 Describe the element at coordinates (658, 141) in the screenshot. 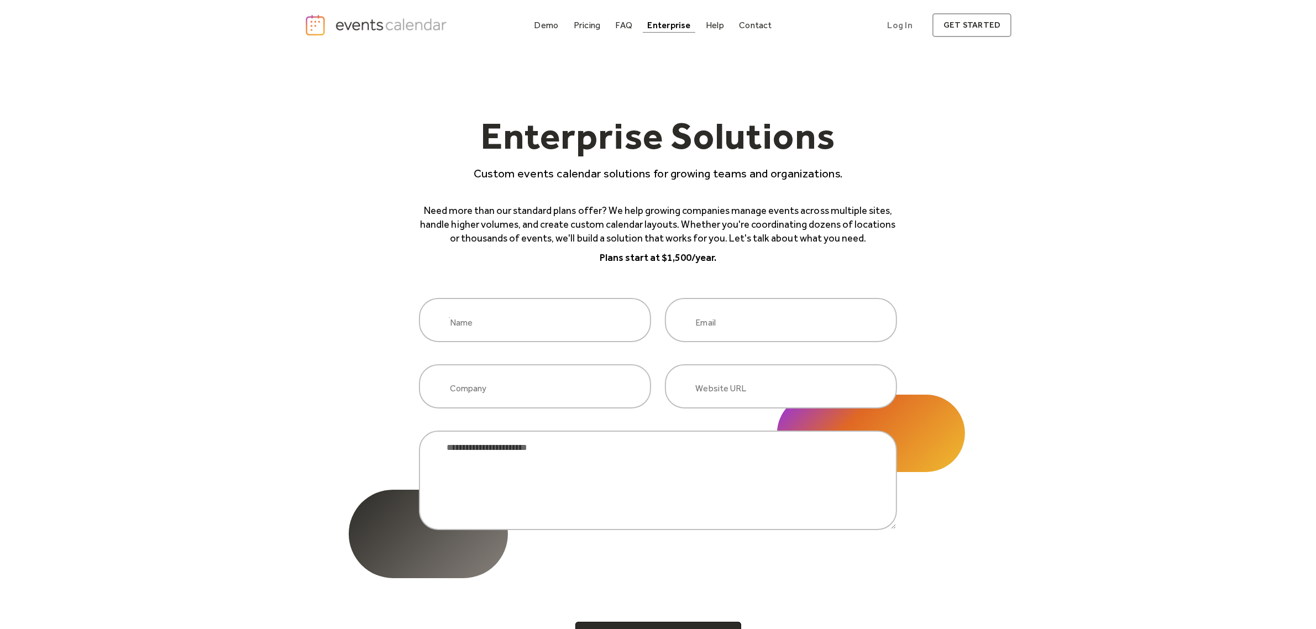

I see `h1: Enterprise Solutions` at that location.